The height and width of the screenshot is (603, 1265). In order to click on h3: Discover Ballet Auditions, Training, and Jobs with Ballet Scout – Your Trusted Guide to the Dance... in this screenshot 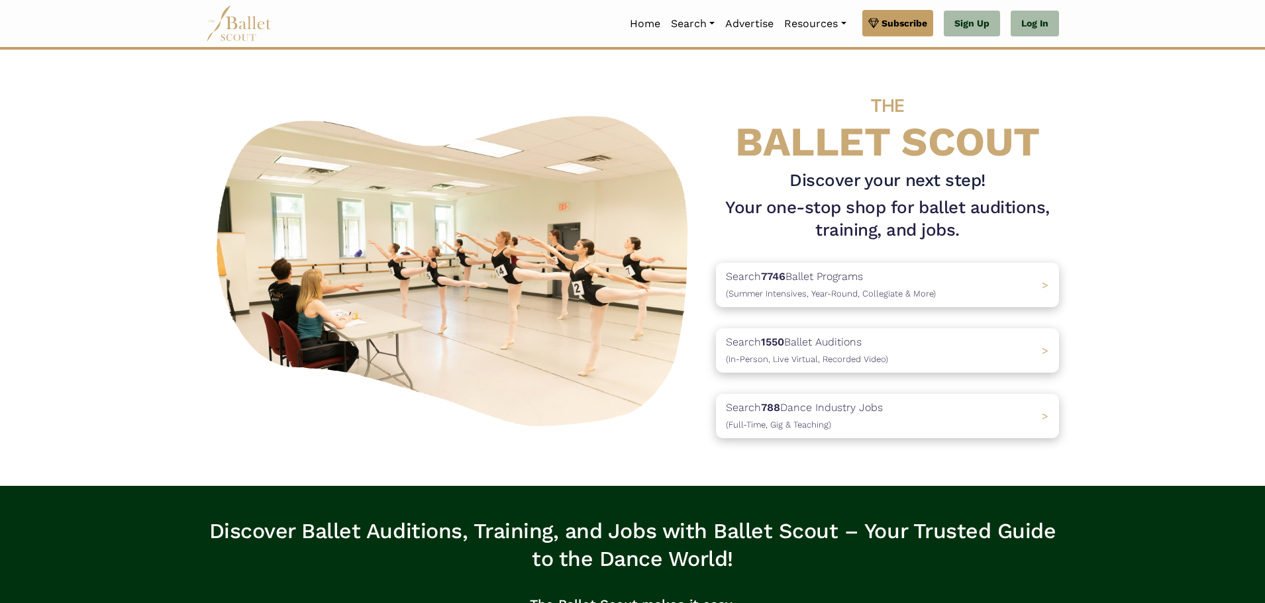, I will do `click(633, 545)`.